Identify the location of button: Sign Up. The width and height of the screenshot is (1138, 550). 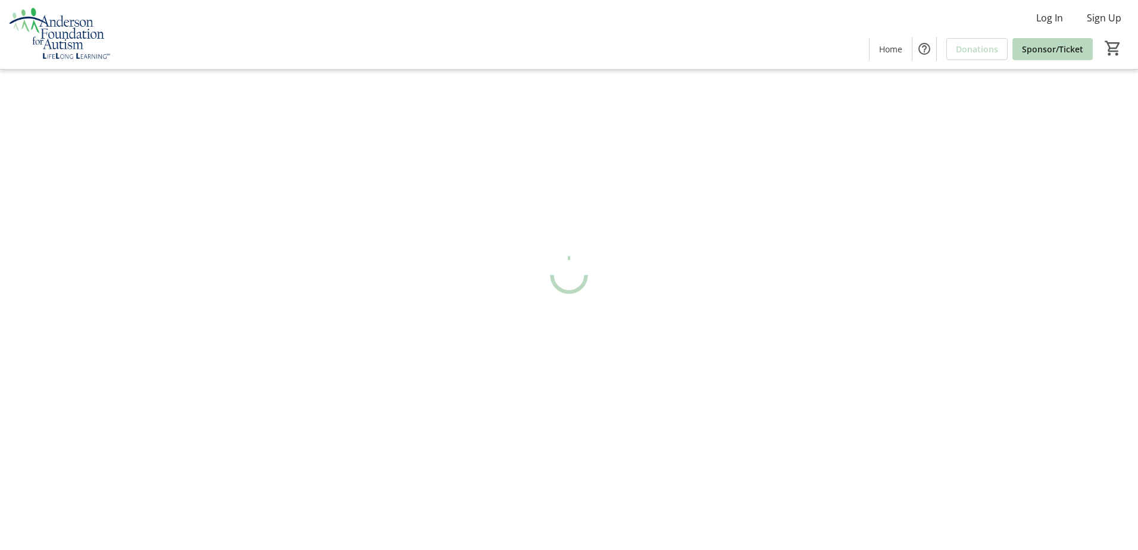
(1104, 18).